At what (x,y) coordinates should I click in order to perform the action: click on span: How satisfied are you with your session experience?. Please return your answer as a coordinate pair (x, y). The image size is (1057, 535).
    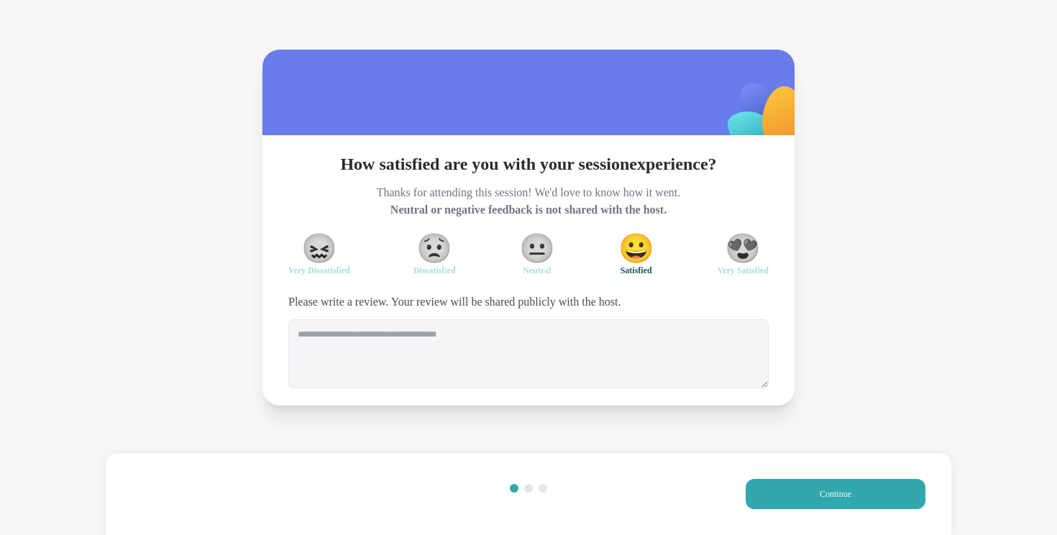
    Looking at the image, I should click on (528, 164).